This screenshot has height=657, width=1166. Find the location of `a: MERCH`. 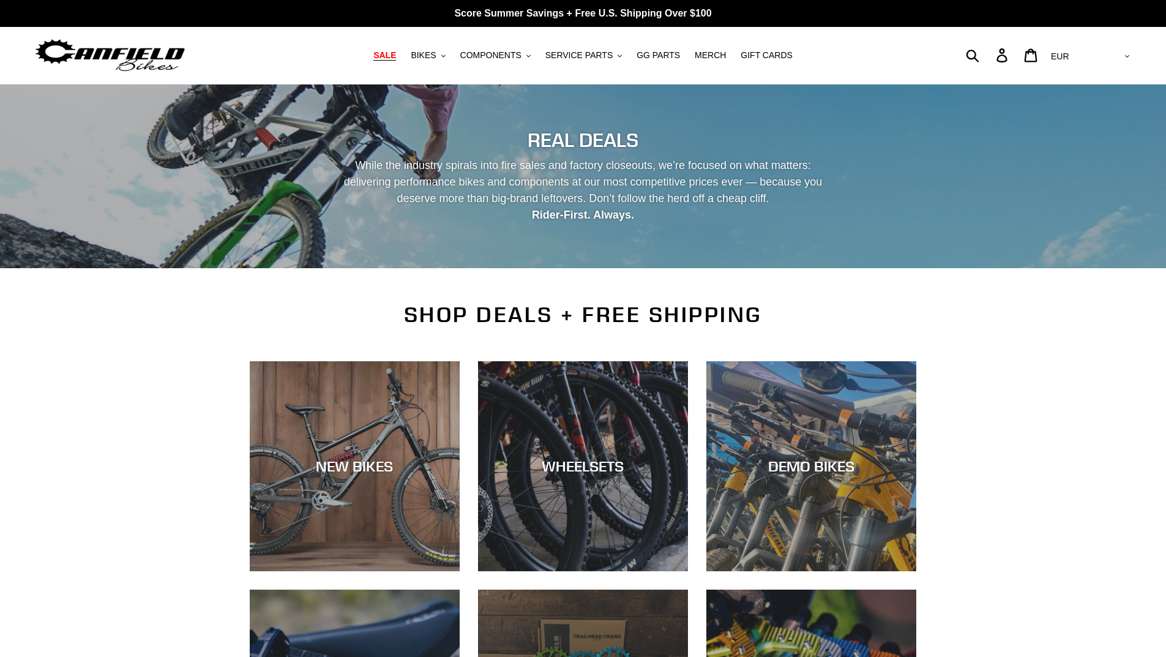

a: MERCH is located at coordinates (710, 55).